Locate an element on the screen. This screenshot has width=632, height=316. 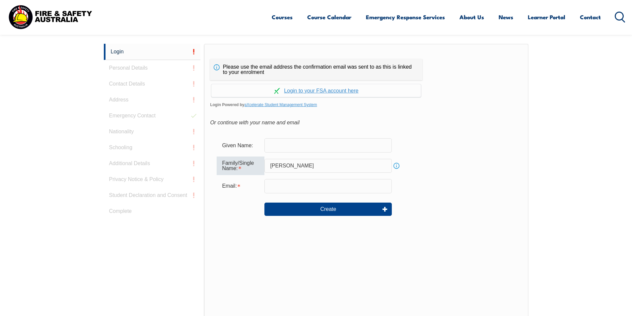
a: Login is located at coordinates (152, 52).